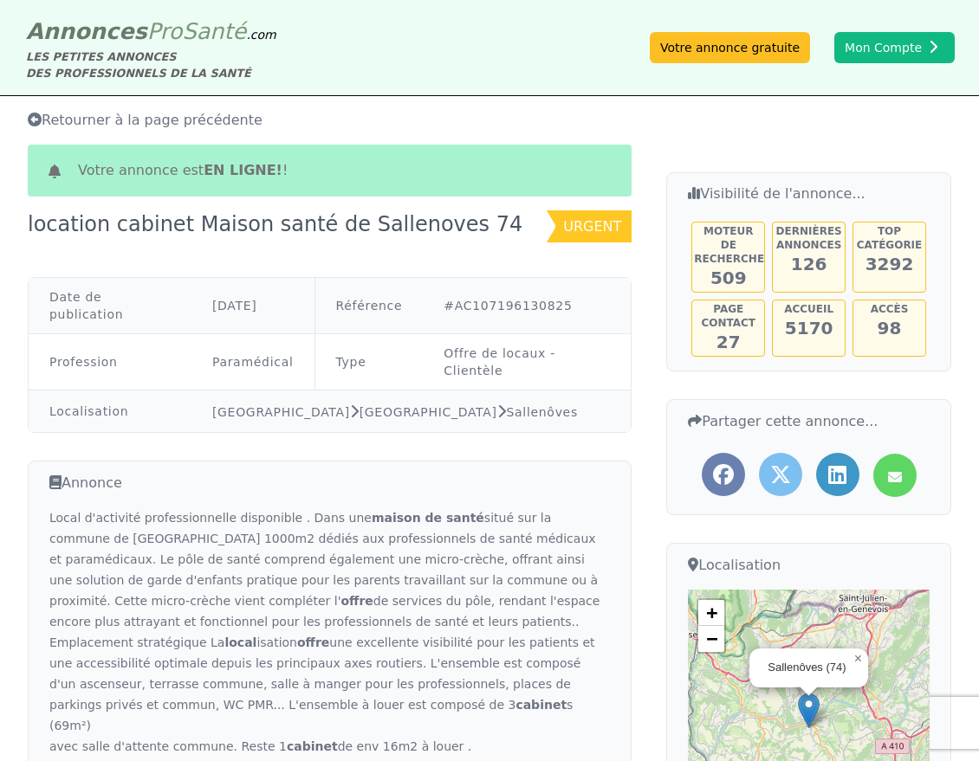 Image resolution: width=979 pixels, height=761 pixels. Describe the element at coordinates (890, 328) in the screenshot. I see `span: 98` at that location.